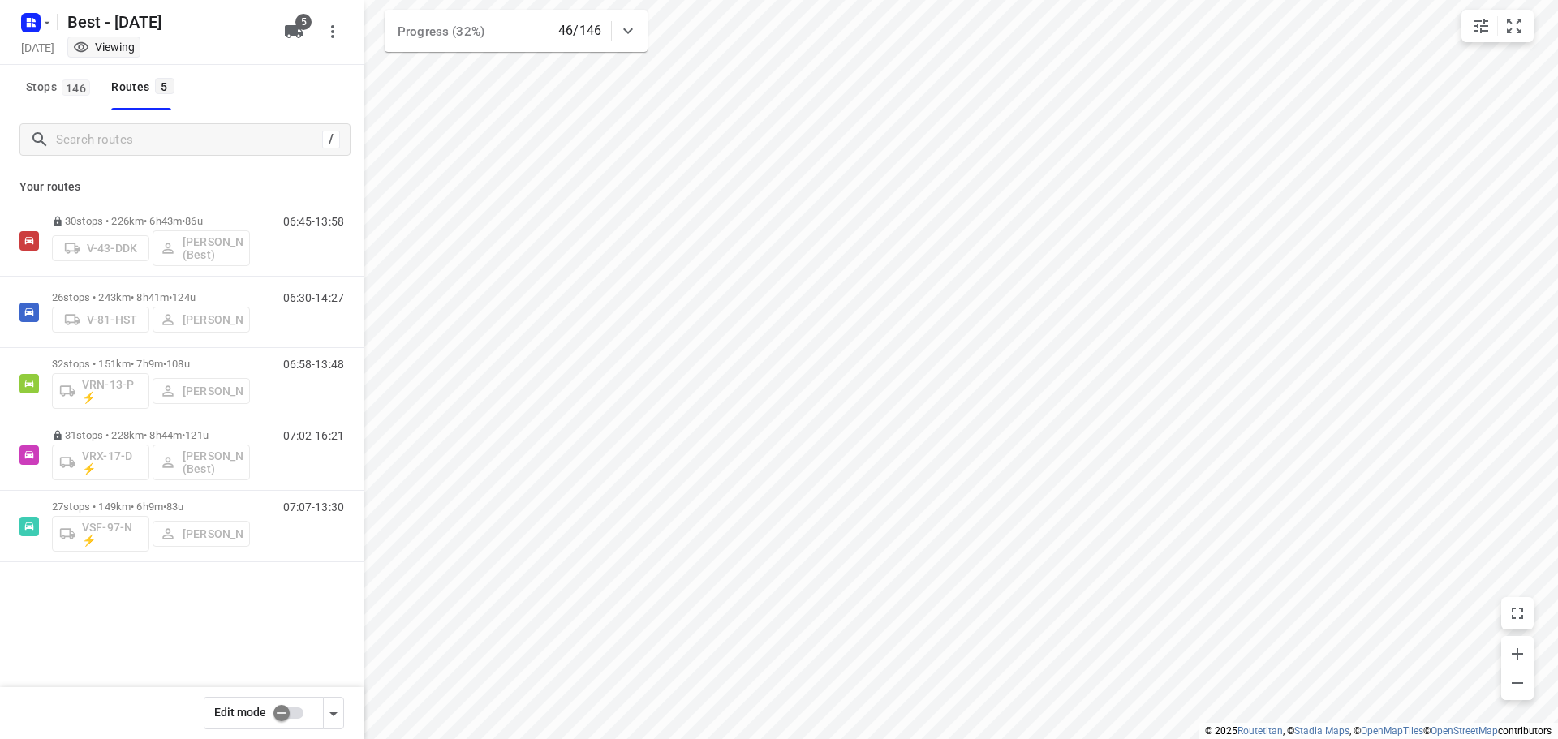 This screenshot has width=1558, height=739. What do you see at coordinates (189, 140) in the screenshot?
I see `input: Search routes` at bounding box center [189, 140].